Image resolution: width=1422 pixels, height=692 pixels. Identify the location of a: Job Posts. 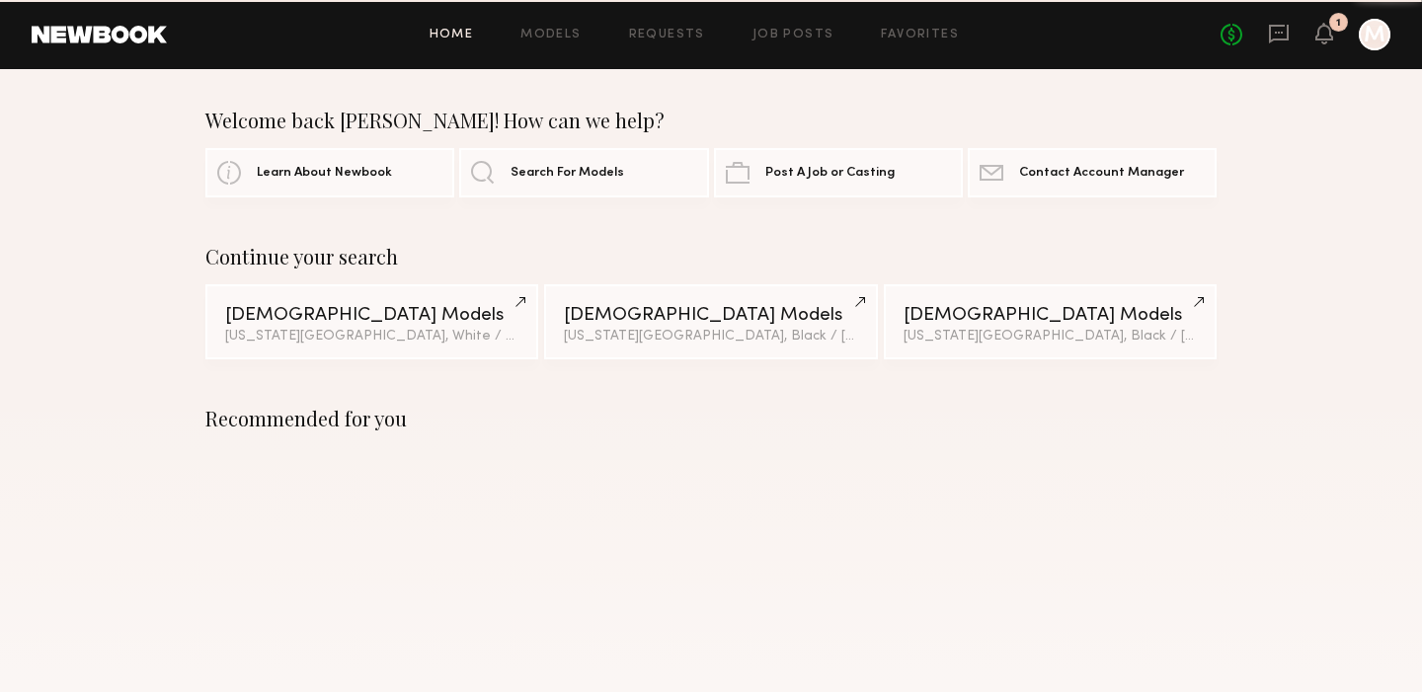
(793, 35).